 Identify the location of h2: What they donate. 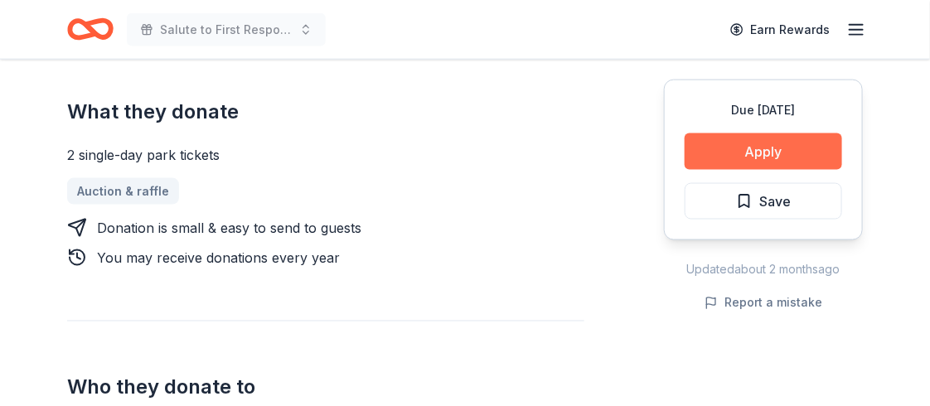
(326, 112).